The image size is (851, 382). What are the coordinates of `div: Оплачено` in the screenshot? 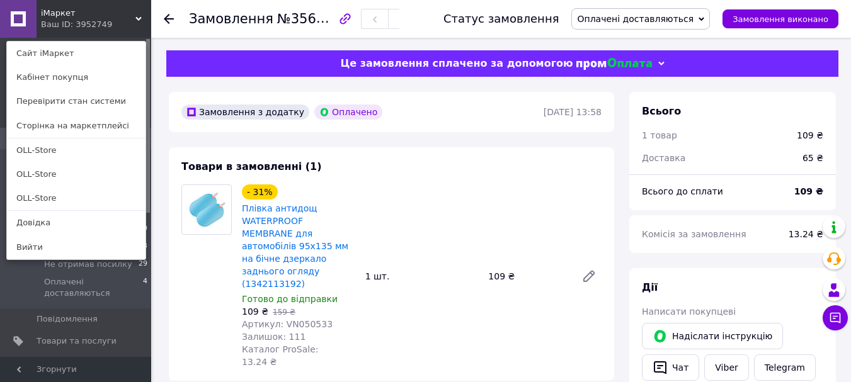 It's located at (348, 112).